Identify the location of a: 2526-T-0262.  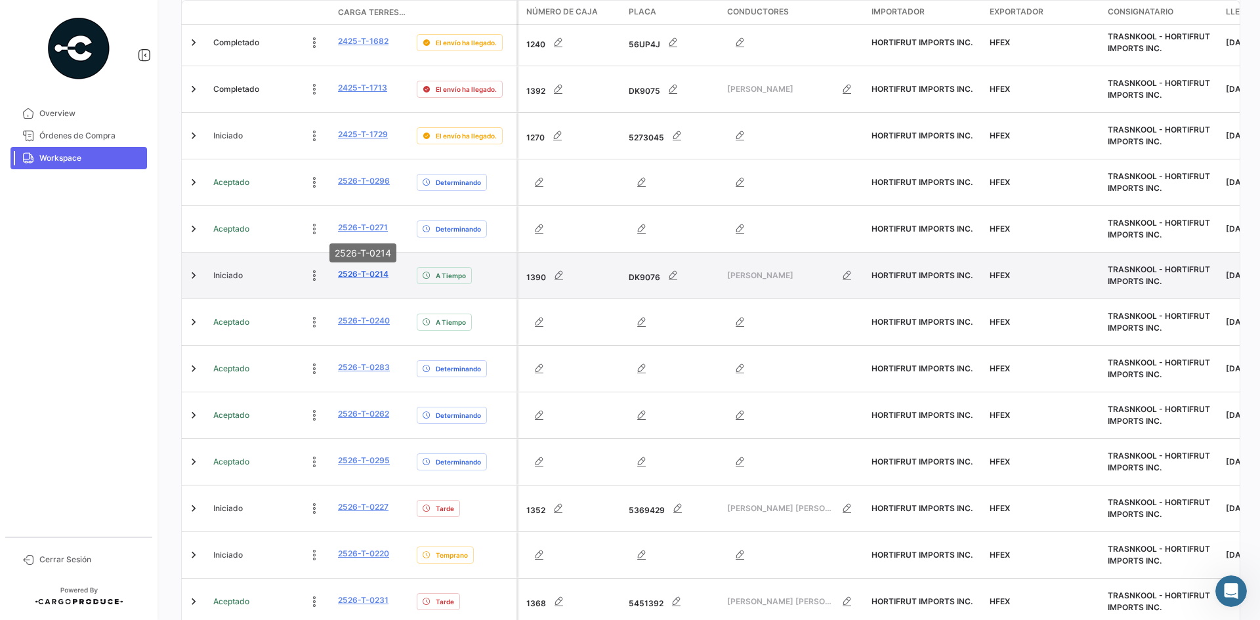
(363, 414).